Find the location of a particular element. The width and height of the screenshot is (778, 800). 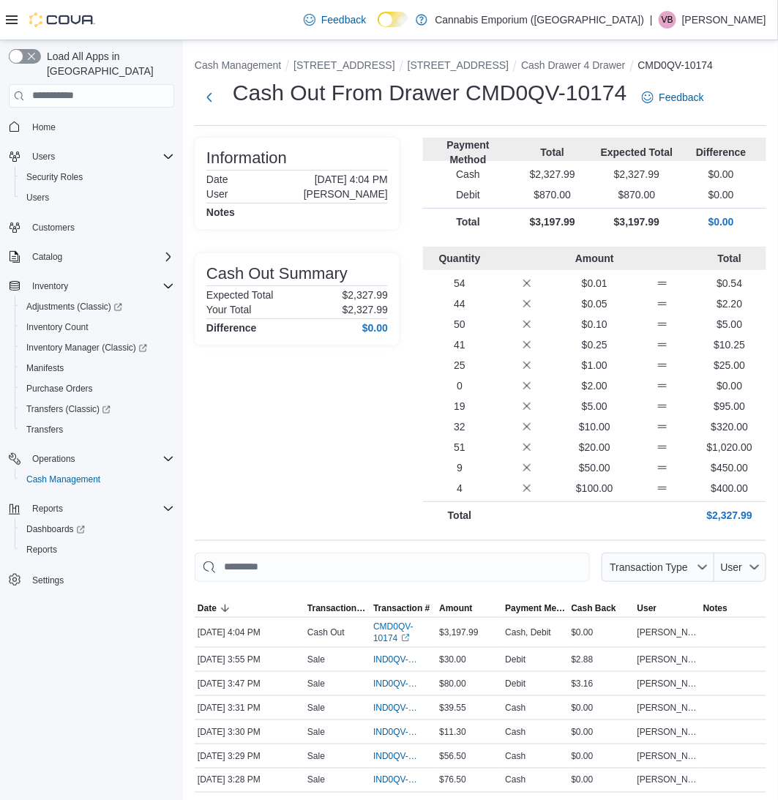

span: Transfers is located at coordinates (45, 430).